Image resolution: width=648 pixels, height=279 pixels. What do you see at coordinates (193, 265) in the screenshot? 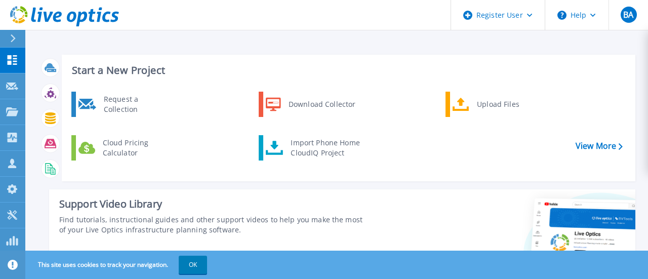
I see `button: OK` at bounding box center [193, 265].